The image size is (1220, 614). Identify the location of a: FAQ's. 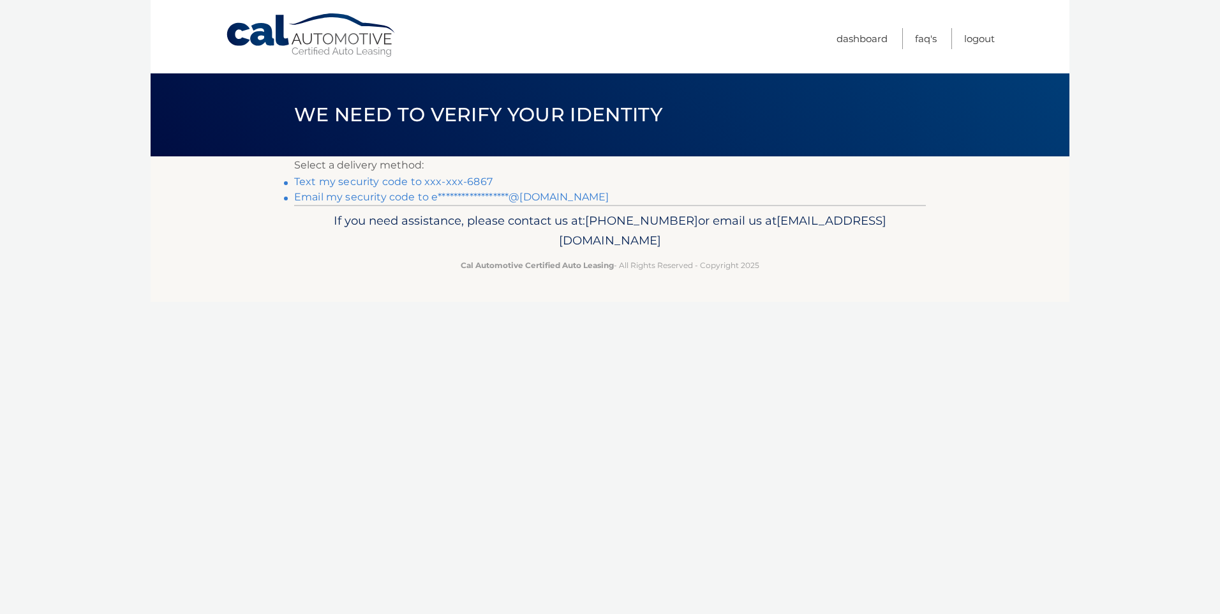
(926, 38).